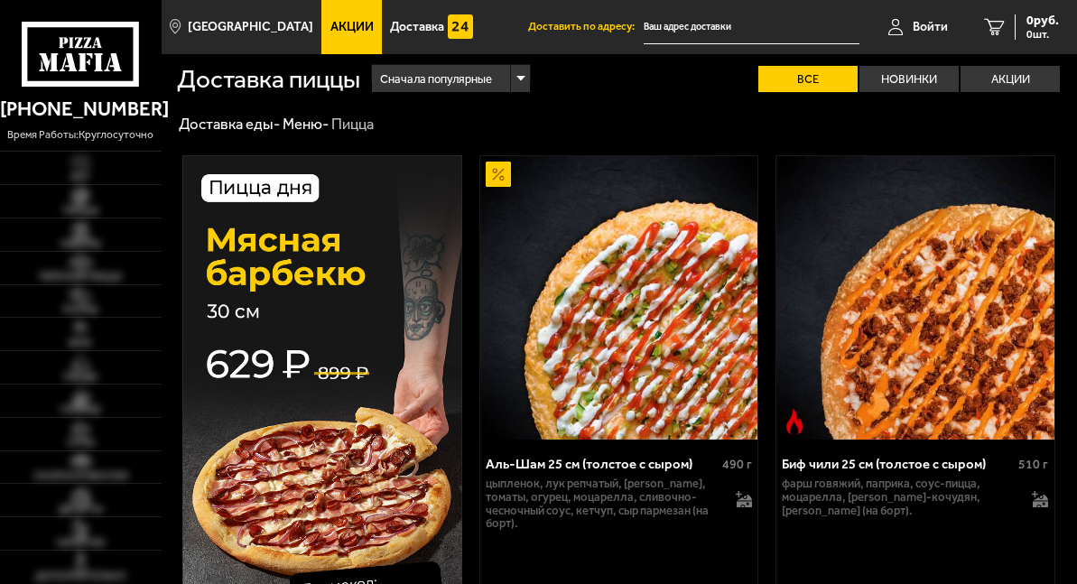 The height and width of the screenshot is (584, 1077). I want to click on span: 510 г, so click(1032, 464).